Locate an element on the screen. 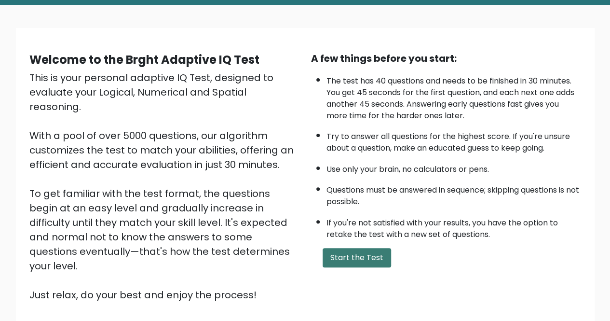 The height and width of the screenshot is (321, 610). li: If you're not satisfied with your results, you have the option to retake the test with a new set ... is located at coordinates (454, 226).